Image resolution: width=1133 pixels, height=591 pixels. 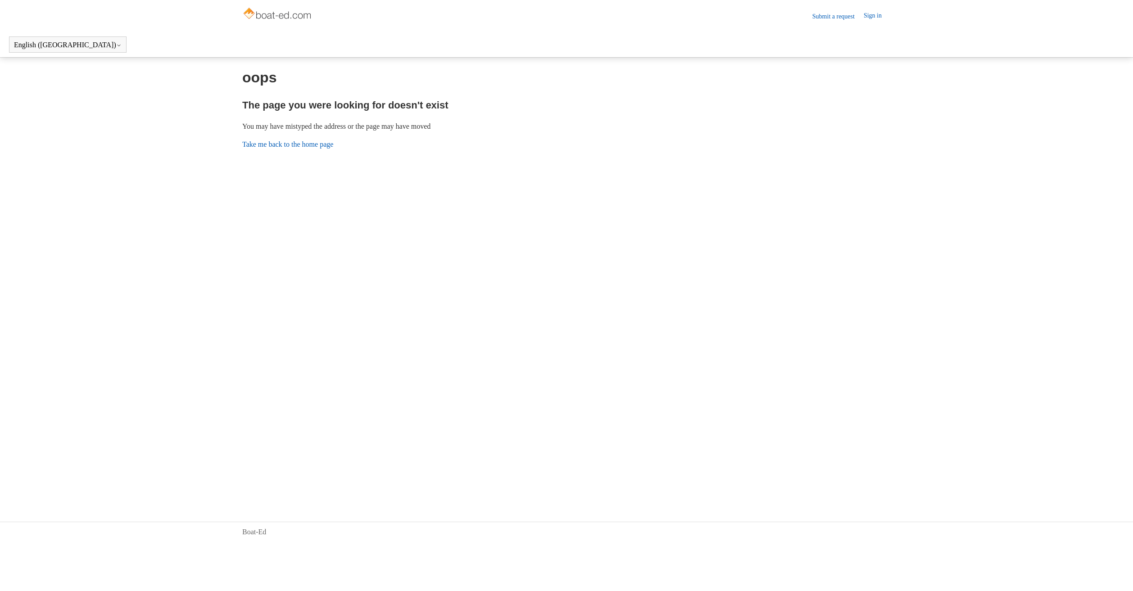 I want to click on a: Submit a request, so click(x=838, y=16).